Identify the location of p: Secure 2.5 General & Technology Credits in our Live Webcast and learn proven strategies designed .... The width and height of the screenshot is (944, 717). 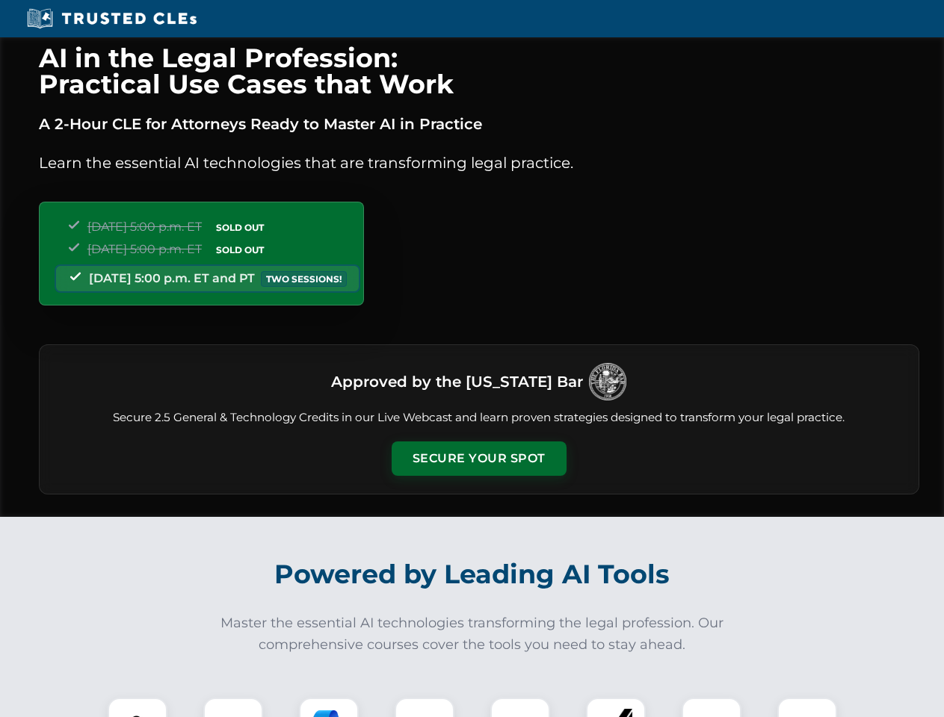
(479, 418).